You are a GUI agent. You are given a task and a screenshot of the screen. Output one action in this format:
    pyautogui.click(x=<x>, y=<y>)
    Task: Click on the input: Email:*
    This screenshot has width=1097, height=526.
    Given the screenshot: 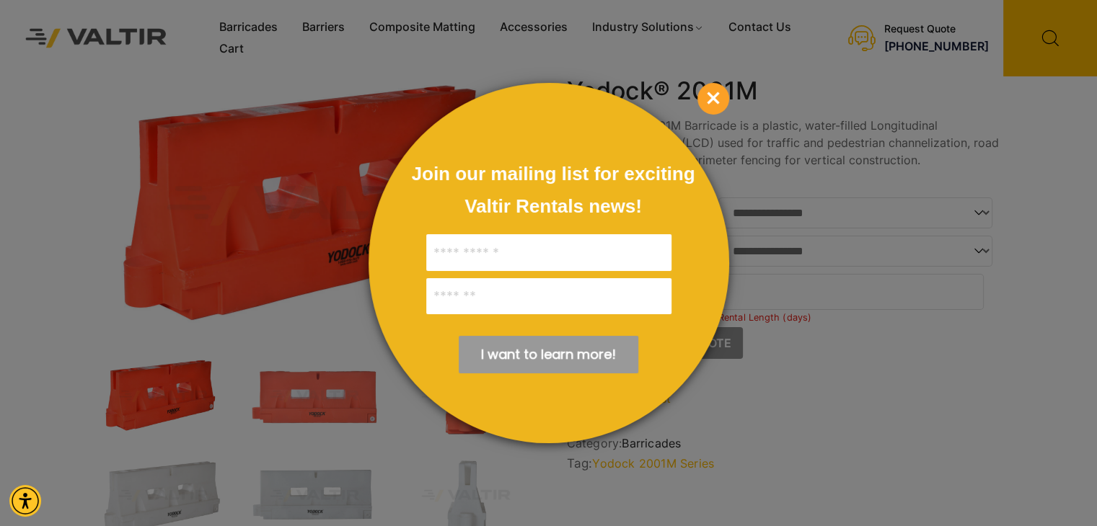 What is the action you would take?
    pyautogui.click(x=549, y=296)
    